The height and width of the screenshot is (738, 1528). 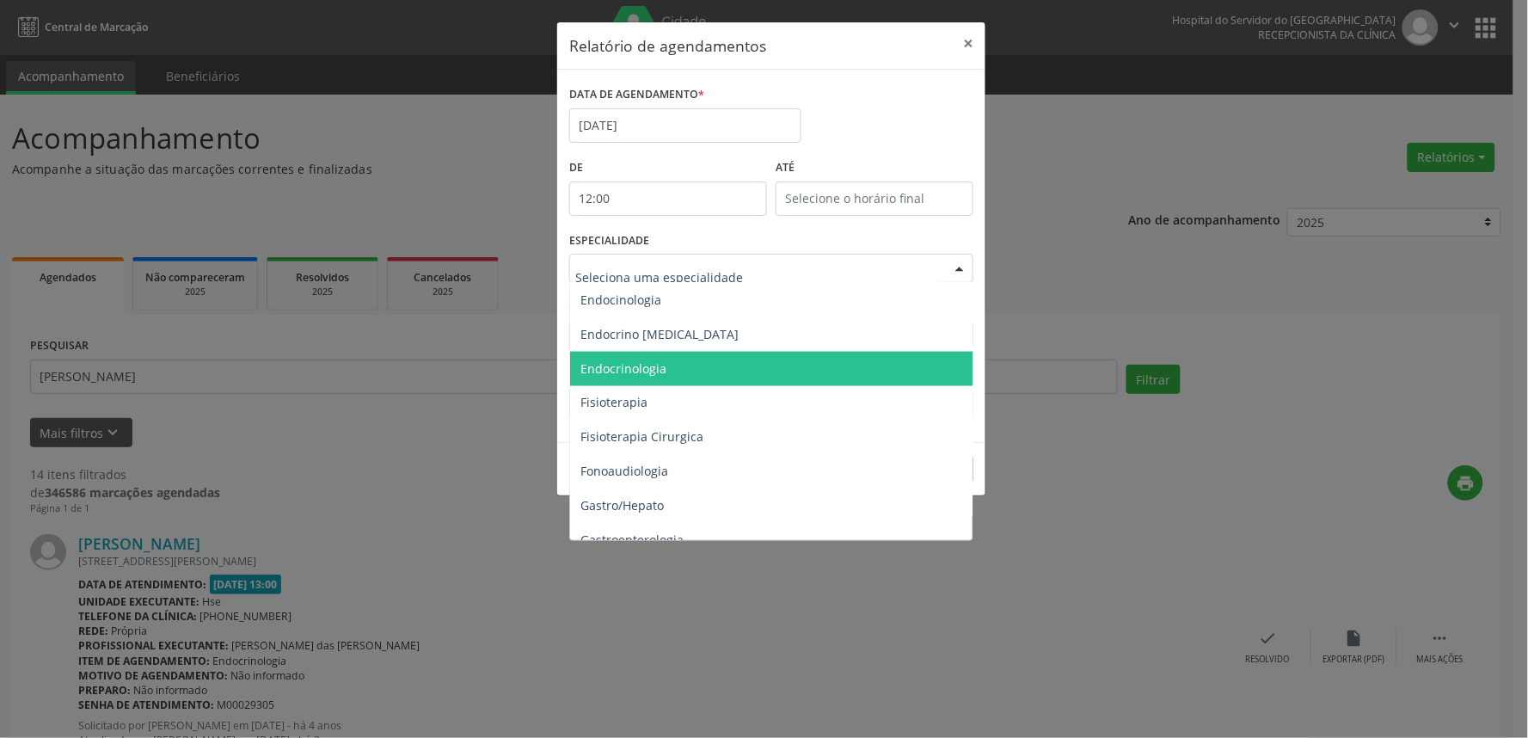 What do you see at coordinates (685, 126) in the screenshot?
I see `input: Selecione uma data ou intervalo` at bounding box center [685, 126].